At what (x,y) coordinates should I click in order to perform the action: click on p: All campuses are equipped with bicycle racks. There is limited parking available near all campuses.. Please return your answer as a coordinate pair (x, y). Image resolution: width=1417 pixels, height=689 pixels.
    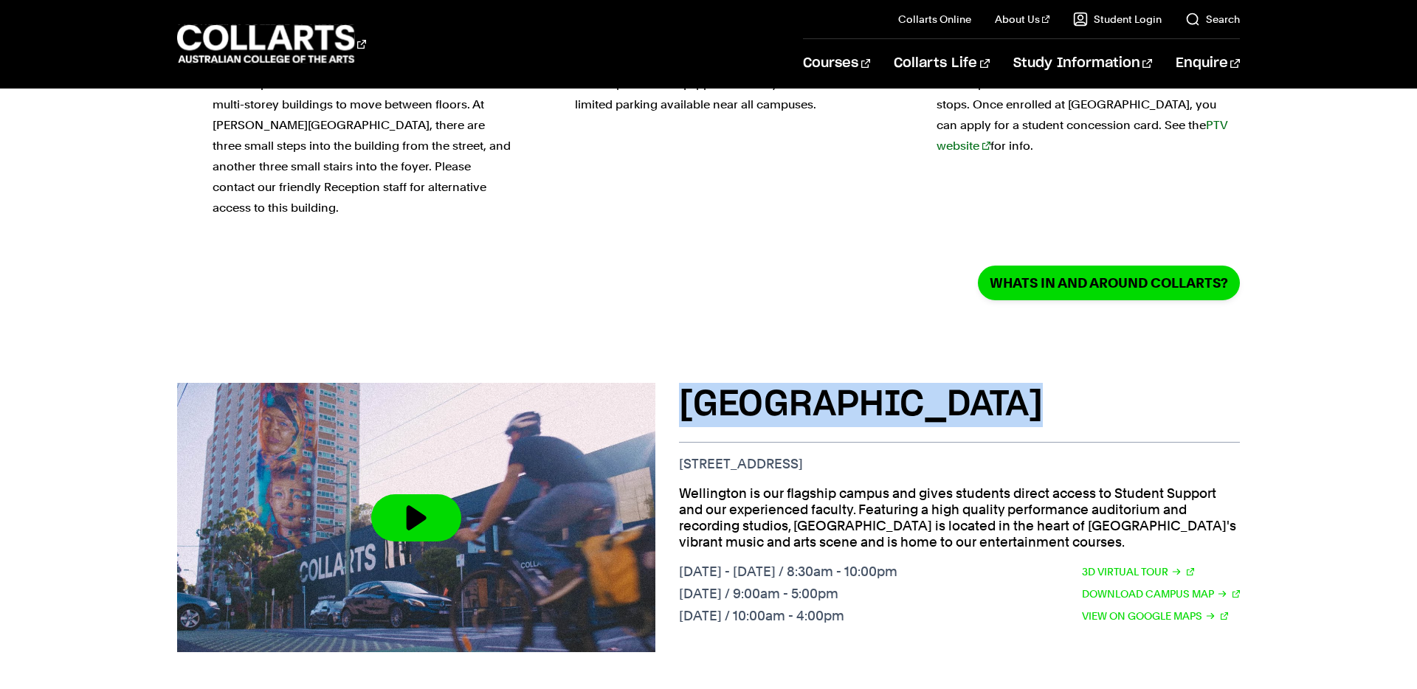
    Looking at the image, I should click on (726, 94).